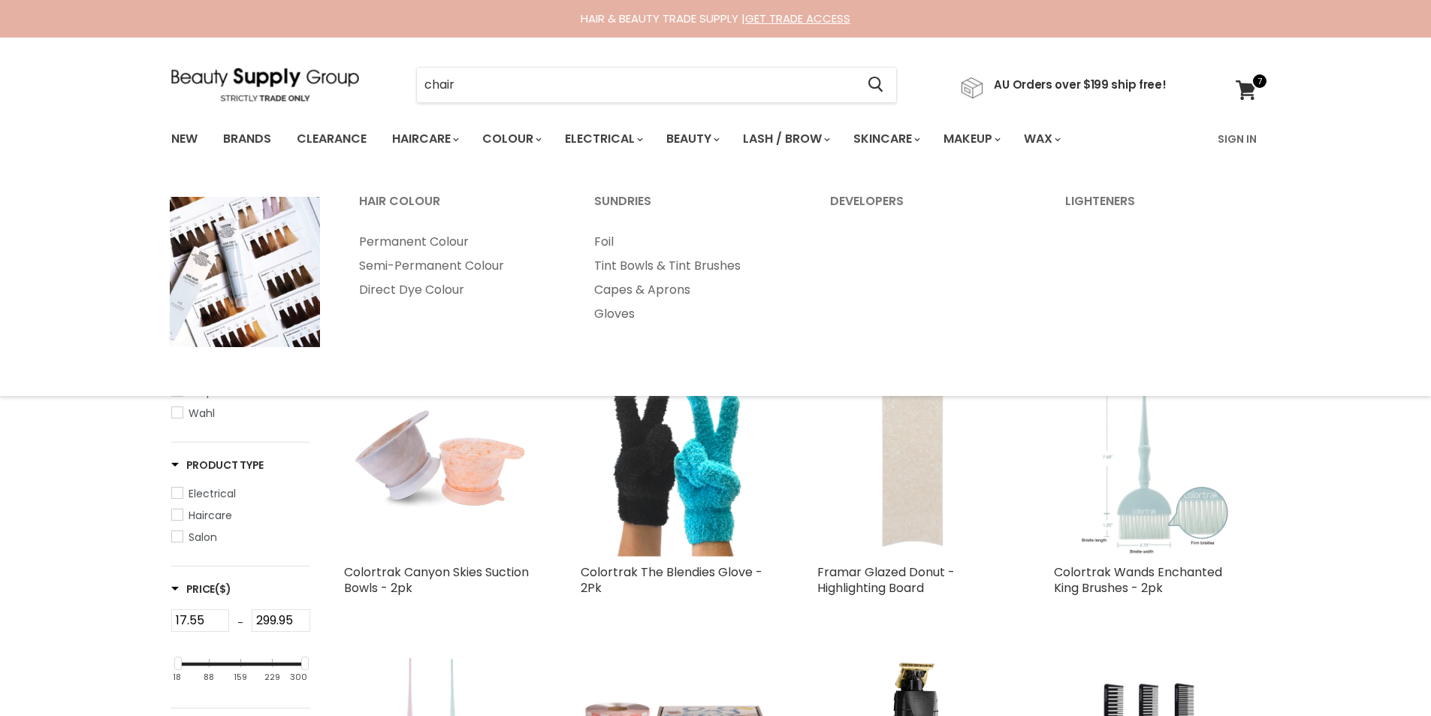 This screenshot has height=716, width=1431. I want to click on a: Beauty, so click(692, 139).